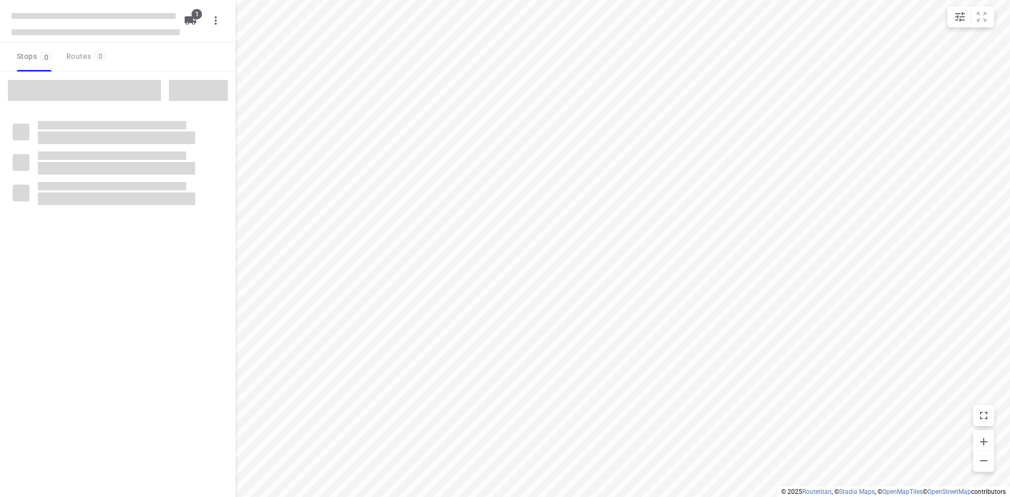  I want to click on li: © 2025 , © , © © contributors, so click(893, 492).